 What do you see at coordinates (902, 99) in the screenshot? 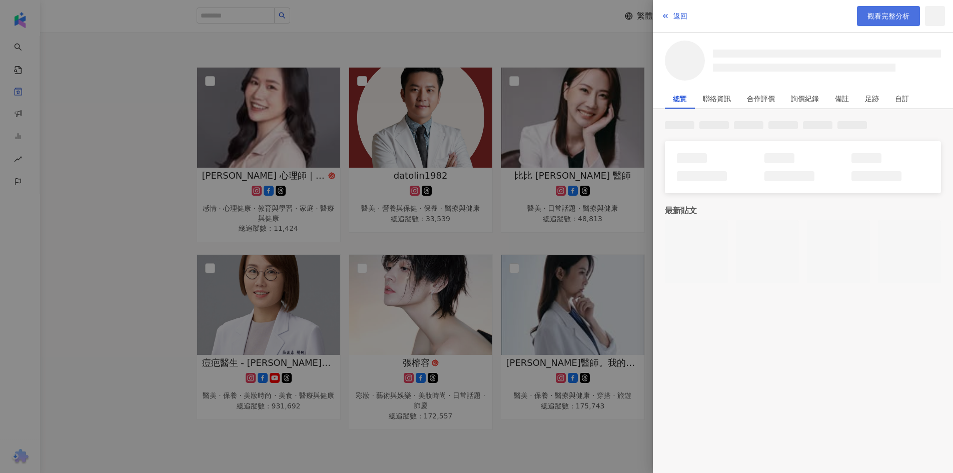
I see `div: 自訂` at bounding box center [902, 99].